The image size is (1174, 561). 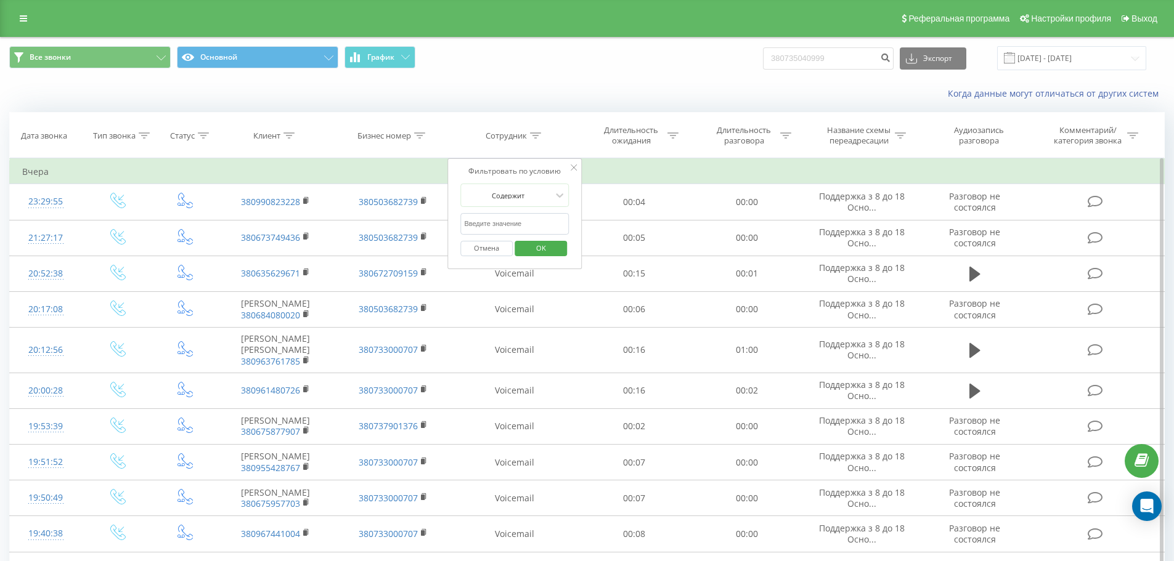 What do you see at coordinates (381, 57) in the screenshot?
I see `span: График` at bounding box center [381, 57].